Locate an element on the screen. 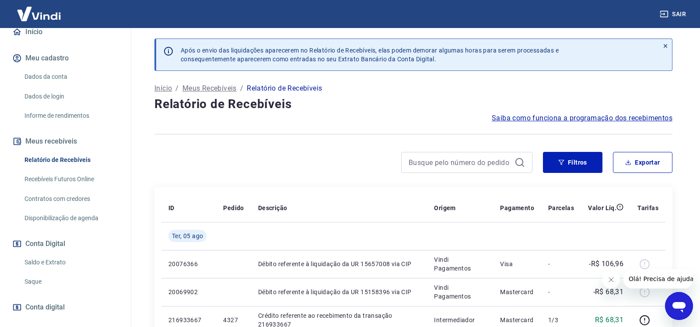 The height and width of the screenshot is (327, 700). p: Débito referente à liquidação da UR 15158396 via CIP is located at coordinates (339, 292).